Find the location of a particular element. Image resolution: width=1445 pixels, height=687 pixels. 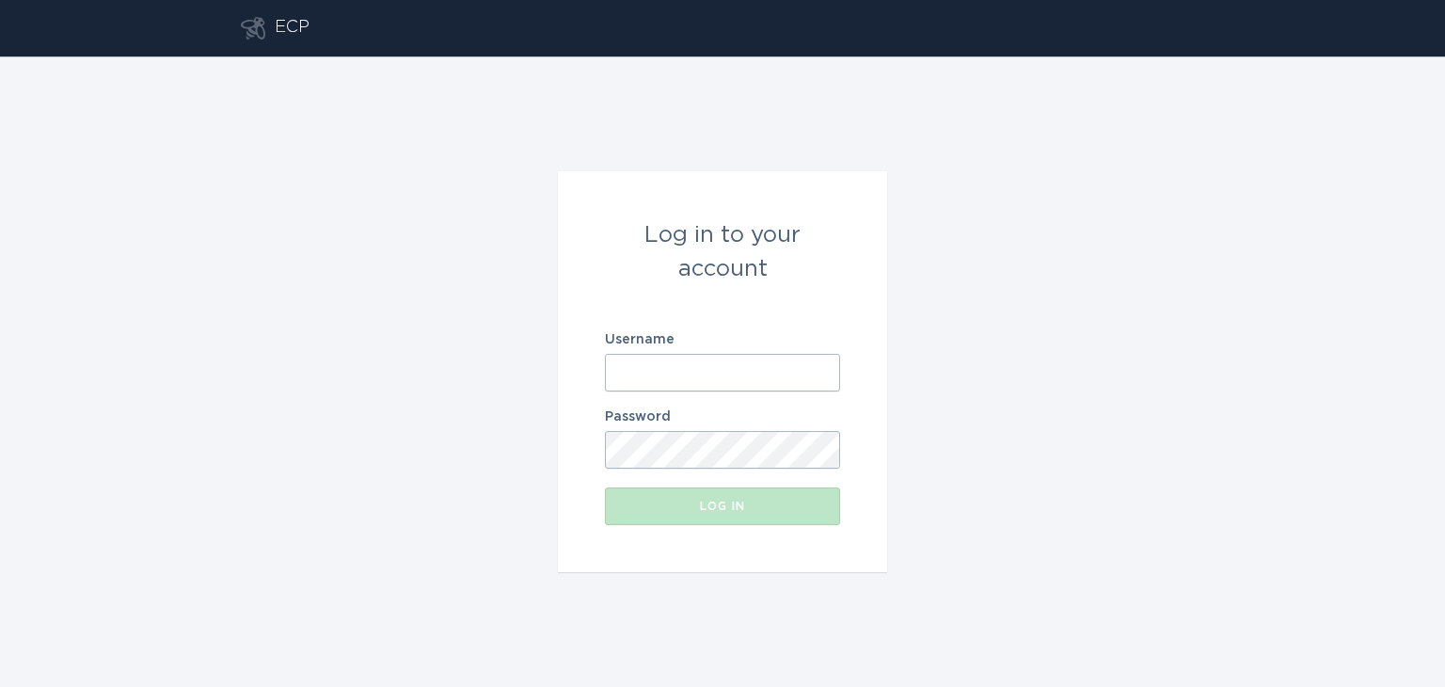

label: Password is located at coordinates (723, 417).